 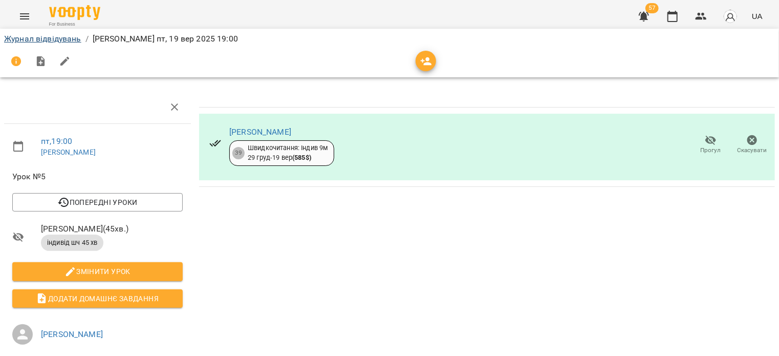 What do you see at coordinates (757, 16) in the screenshot?
I see `span: UA` at bounding box center [757, 16].